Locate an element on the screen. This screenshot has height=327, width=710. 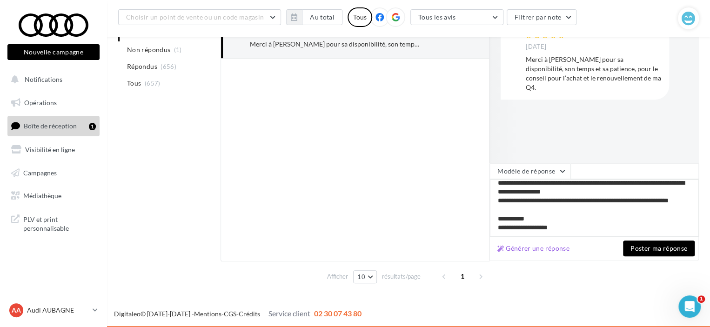
span: Notifications is located at coordinates (43, 79).